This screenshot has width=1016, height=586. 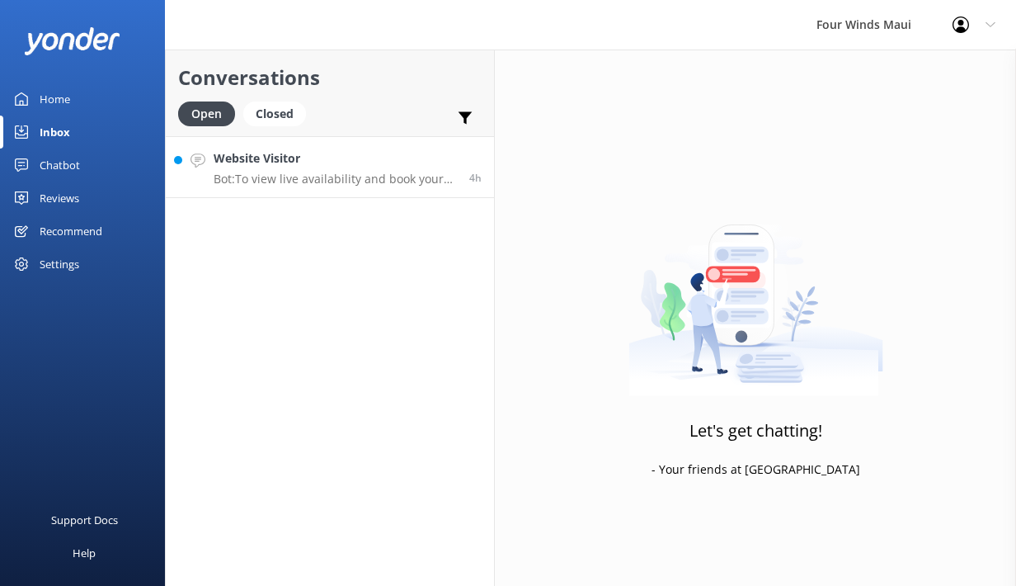 I want to click on div: Support Docs, so click(x=84, y=520).